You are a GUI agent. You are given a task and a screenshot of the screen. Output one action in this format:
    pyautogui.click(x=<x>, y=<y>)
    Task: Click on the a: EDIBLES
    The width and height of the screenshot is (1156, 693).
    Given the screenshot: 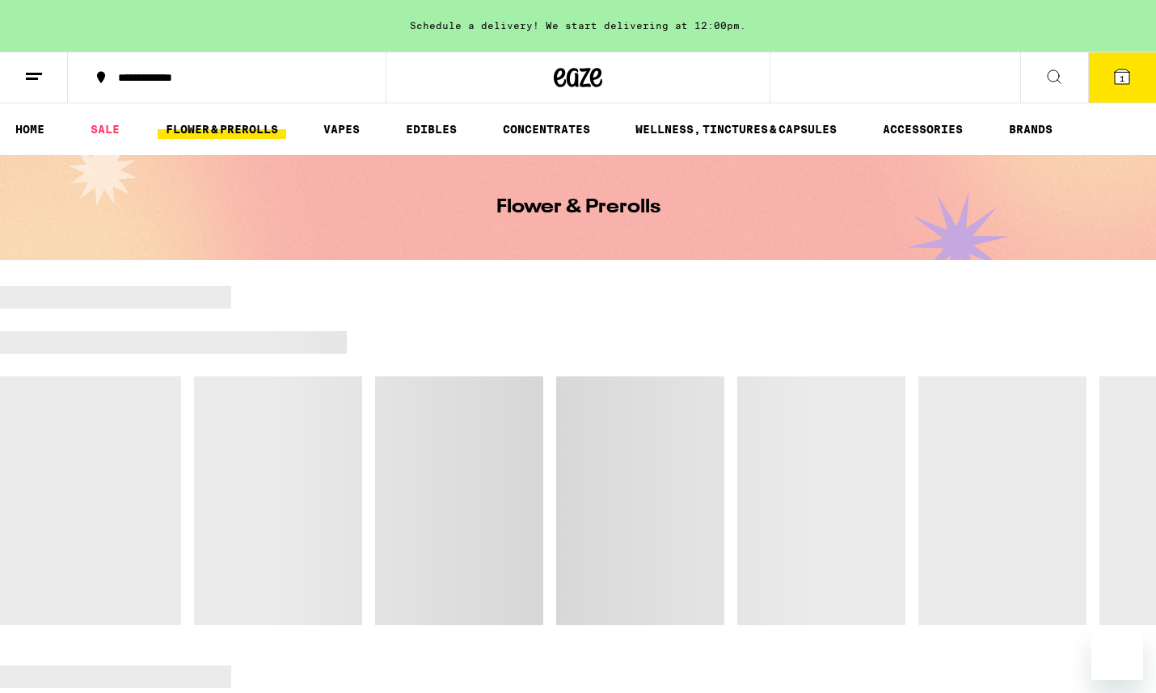 What is the action you would take?
    pyautogui.click(x=431, y=129)
    